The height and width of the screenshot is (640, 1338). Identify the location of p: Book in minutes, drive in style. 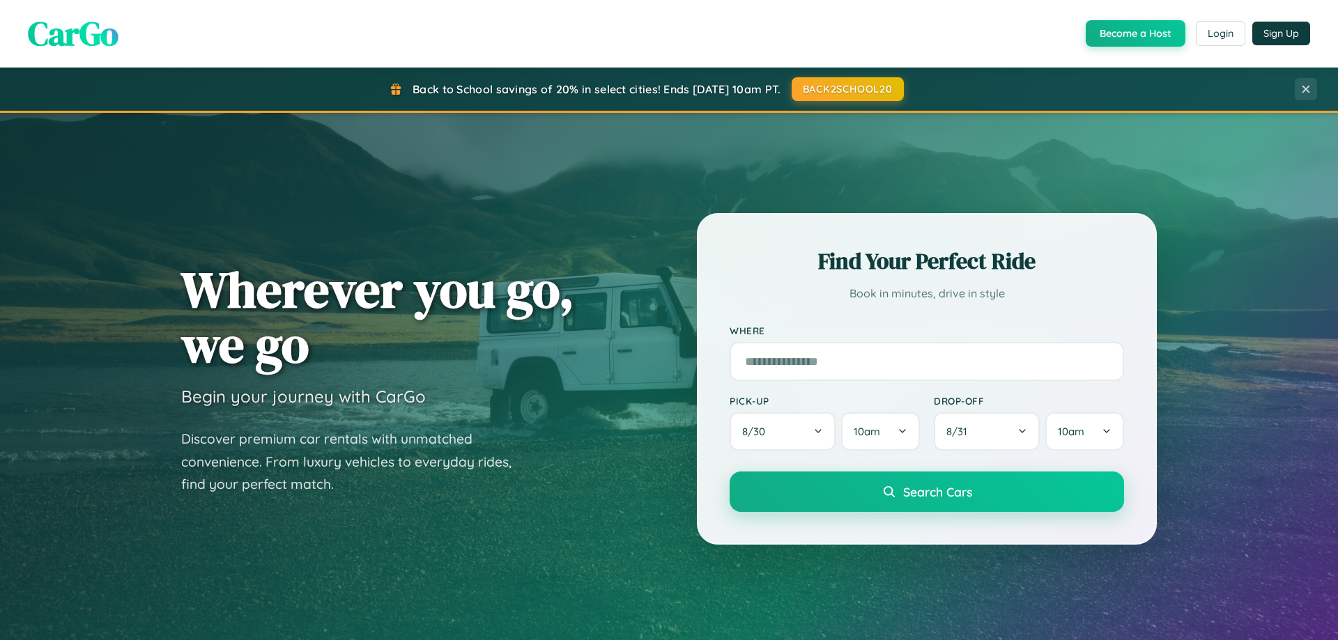
(927, 293).